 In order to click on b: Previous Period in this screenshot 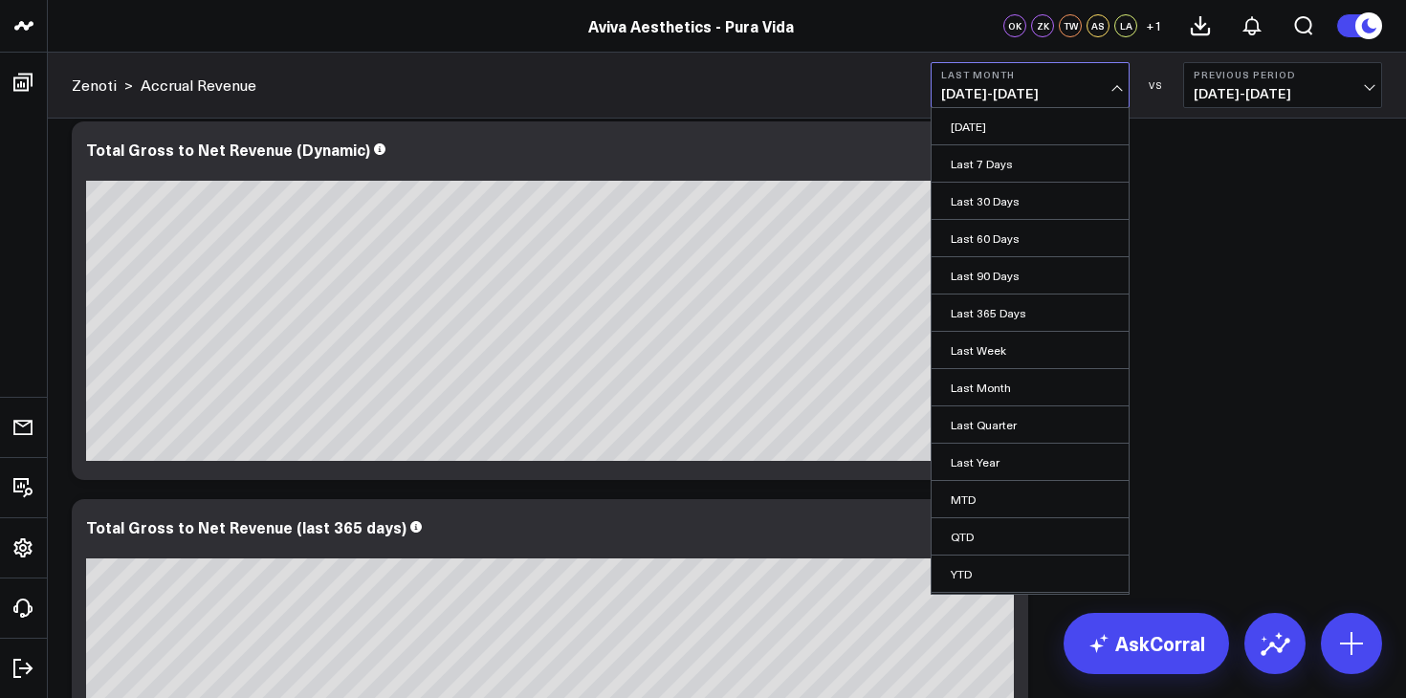, I will do `click(1283, 75)`.